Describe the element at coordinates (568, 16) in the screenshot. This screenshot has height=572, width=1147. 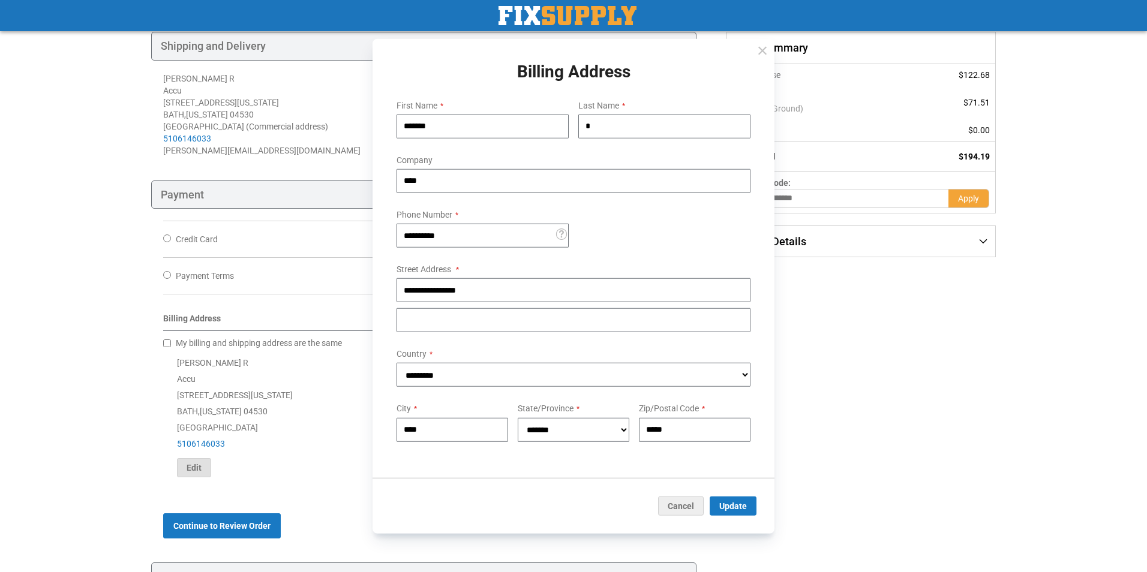
I see `a: store logo` at that location.